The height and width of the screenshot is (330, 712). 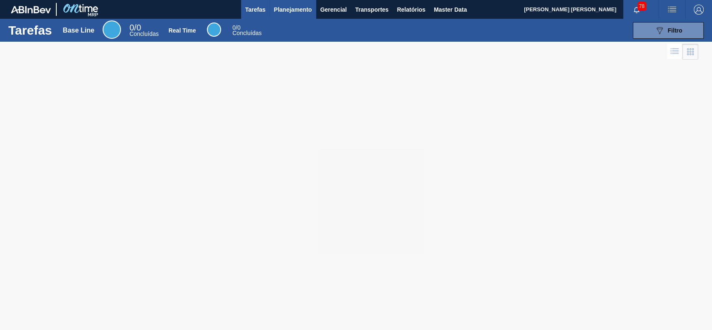 I want to click on span: Filtro, so click(x=675, y=30).